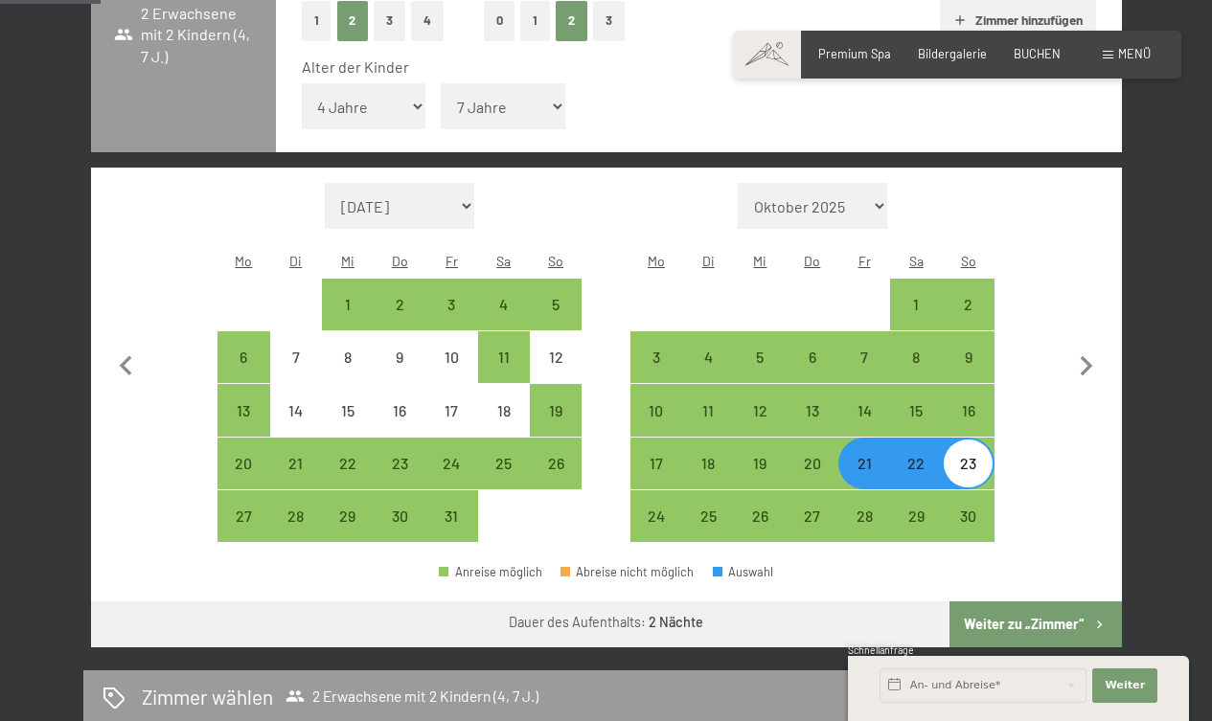 The width and height of the screenshot is (1212, 721). I want to click on h2: Zimmer wählen, so click(207, 697).